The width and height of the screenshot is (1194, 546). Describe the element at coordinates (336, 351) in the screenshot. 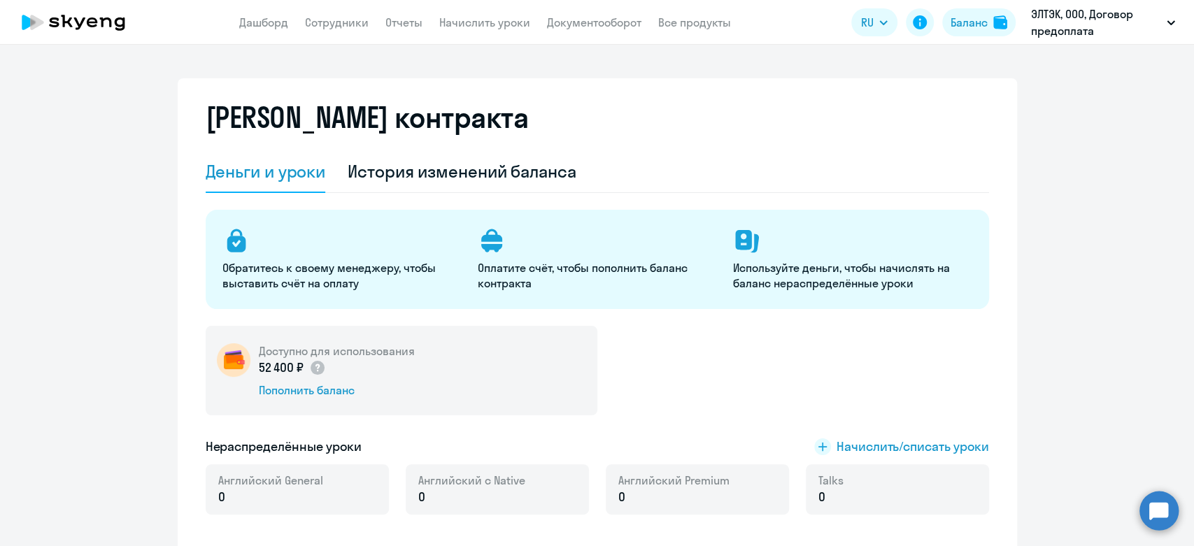

I see `h5: Доступно для использования` at that location.